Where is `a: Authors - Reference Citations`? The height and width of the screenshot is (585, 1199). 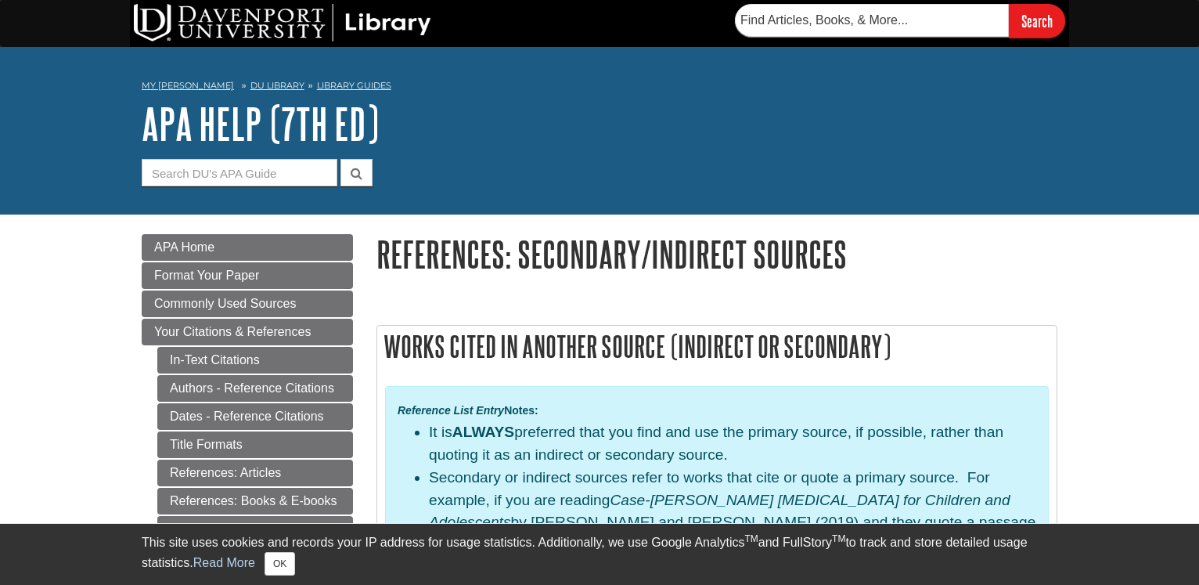
a: Authors - Reference Citations is located at coordinates (255, 388).